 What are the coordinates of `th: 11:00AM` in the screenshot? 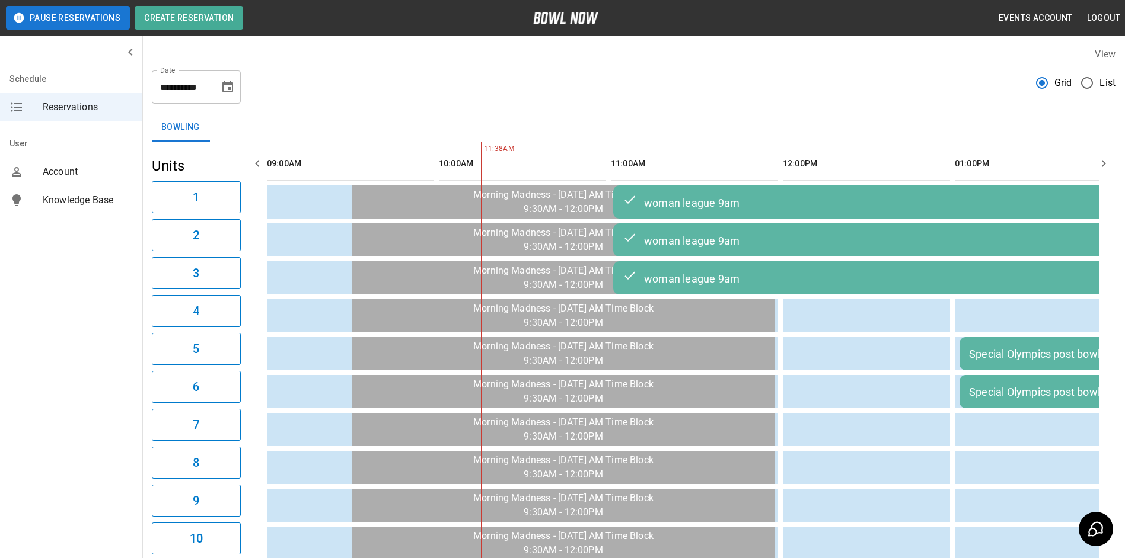 It's located at (694, 164).